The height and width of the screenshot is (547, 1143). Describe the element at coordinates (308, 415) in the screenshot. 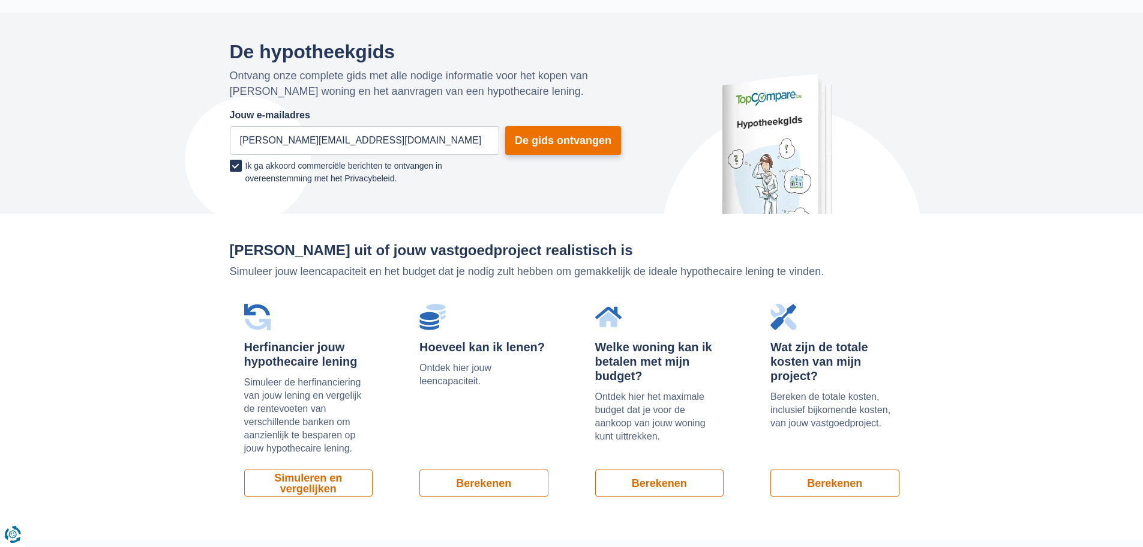

I see `p: Simuleer de herfinanciering van jouw lening en vergelijk de rentevoeten van verschillende banken ...` at that location.